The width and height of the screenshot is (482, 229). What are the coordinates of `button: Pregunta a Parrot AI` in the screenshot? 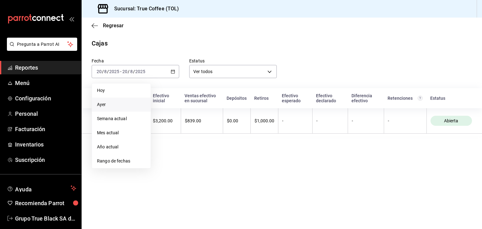 It's located at (42, 44).